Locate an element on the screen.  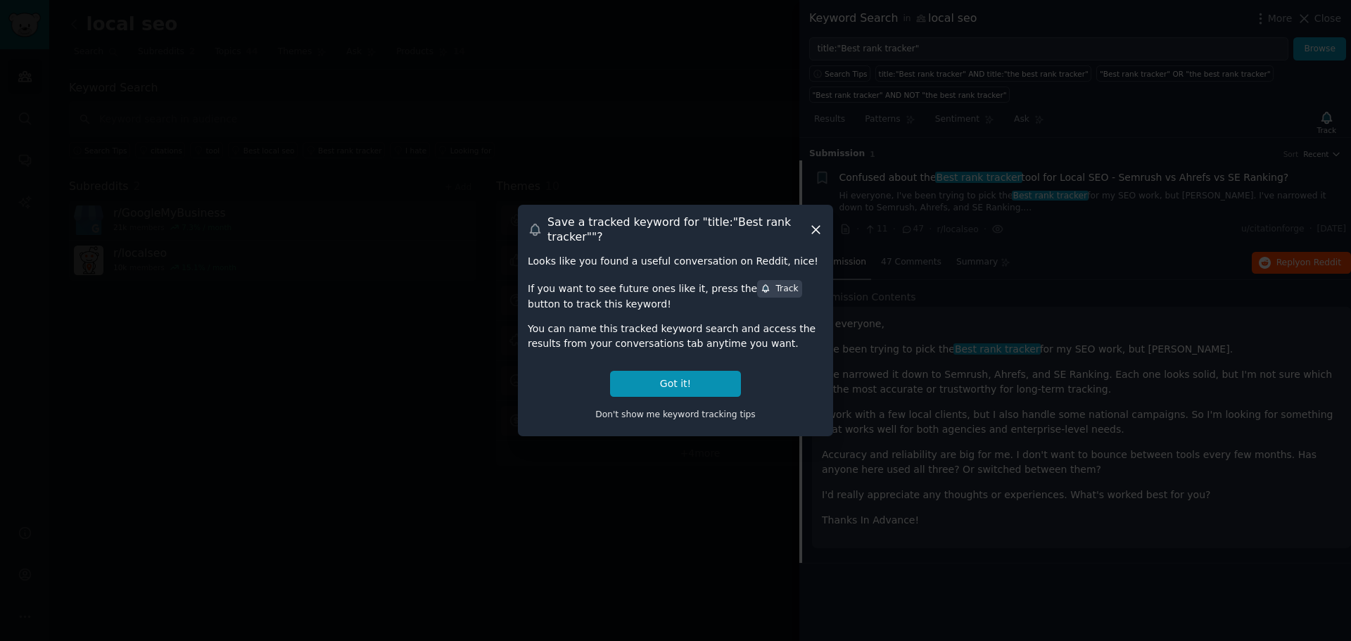
div: If you want to see future ones like it, press the button to track this keyword! is located at coordinates (675, 295).